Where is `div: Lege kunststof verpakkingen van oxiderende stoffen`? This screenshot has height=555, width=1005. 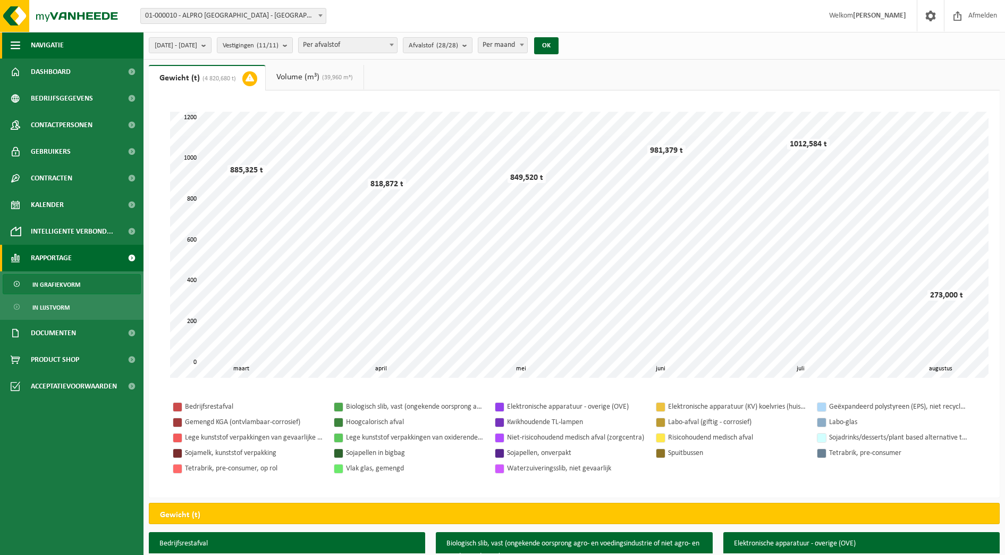 div: Lege kunststof verpakkingen van oxiderende stoffen is located at coordinates (415, 437).